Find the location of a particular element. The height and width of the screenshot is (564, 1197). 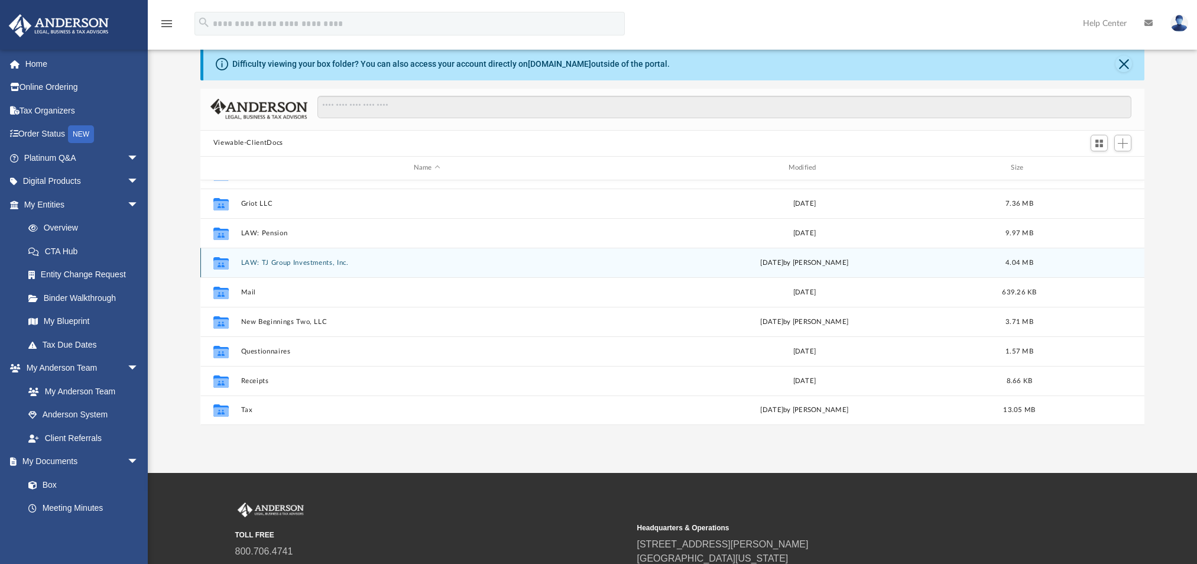

a: My Anderson Team is located at coordinates (80, 391).